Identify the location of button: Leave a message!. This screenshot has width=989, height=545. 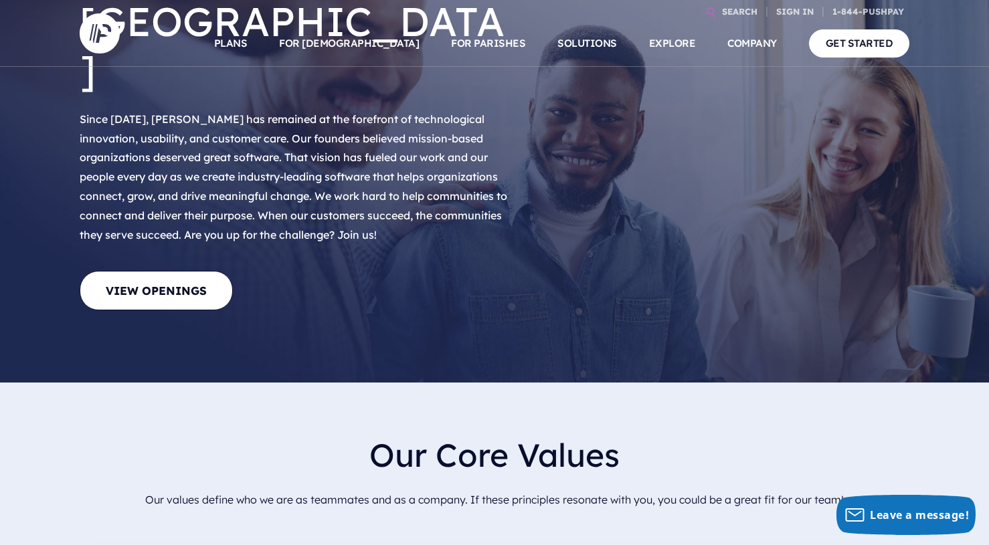
(906, 515).